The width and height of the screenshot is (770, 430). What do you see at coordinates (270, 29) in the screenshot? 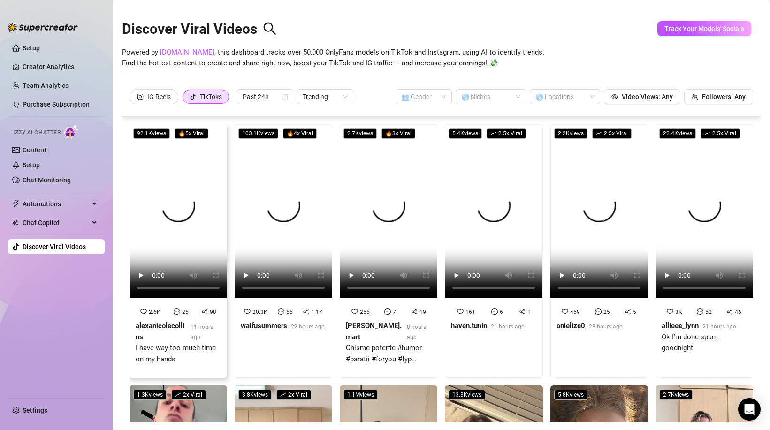
I see `span: search` at bounding box center [270, 29].